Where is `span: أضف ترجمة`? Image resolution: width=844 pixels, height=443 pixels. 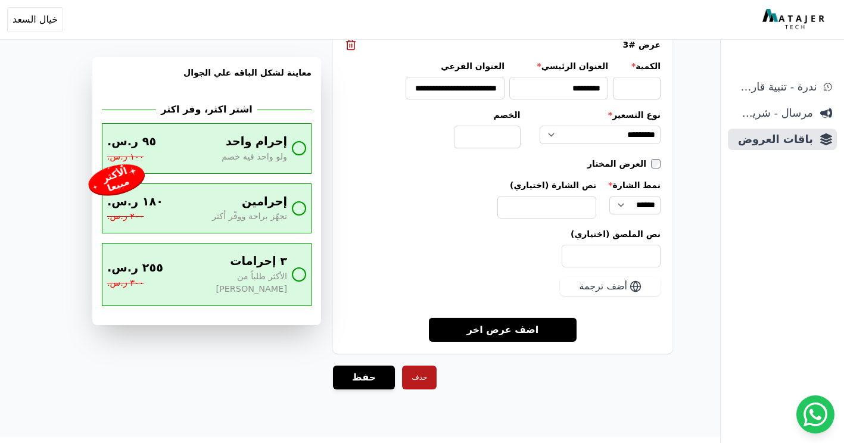
span: أضف ترجمة is located at coordinates (603, 286).